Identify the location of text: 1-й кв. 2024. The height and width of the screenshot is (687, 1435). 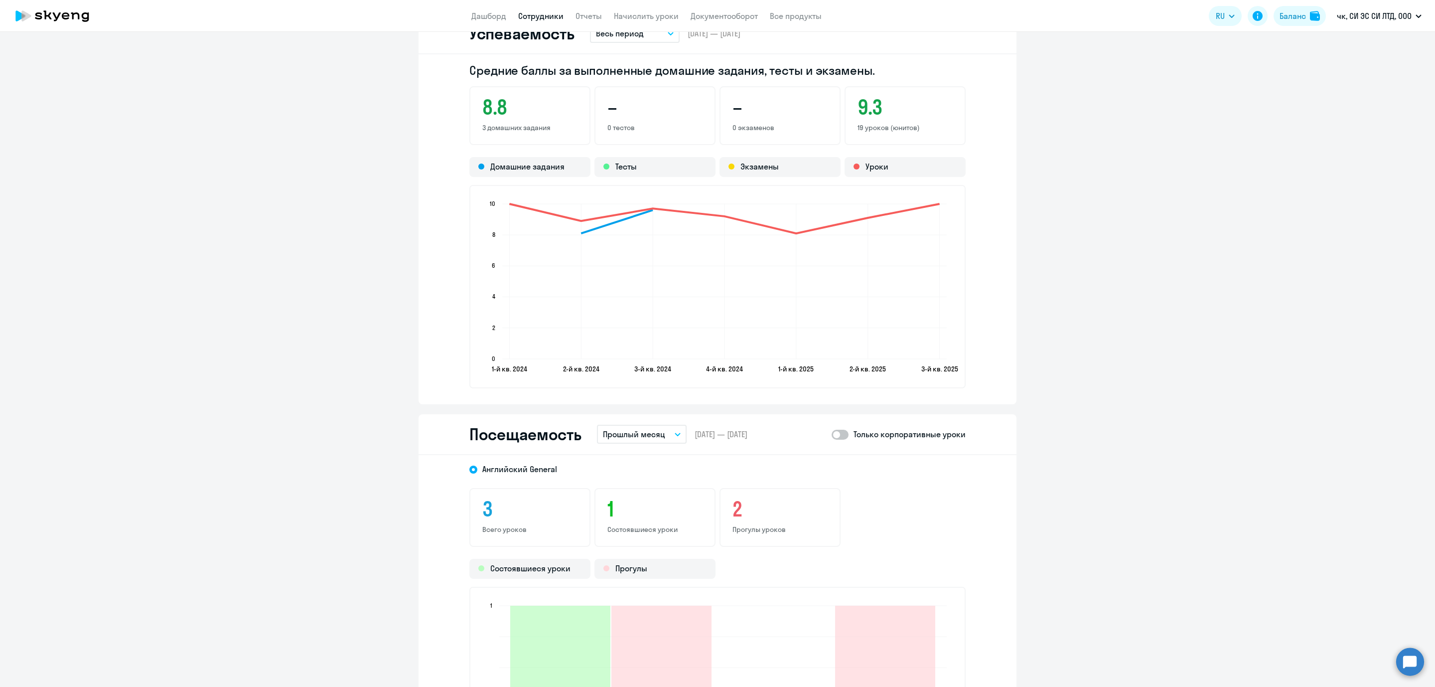
(509, 369).